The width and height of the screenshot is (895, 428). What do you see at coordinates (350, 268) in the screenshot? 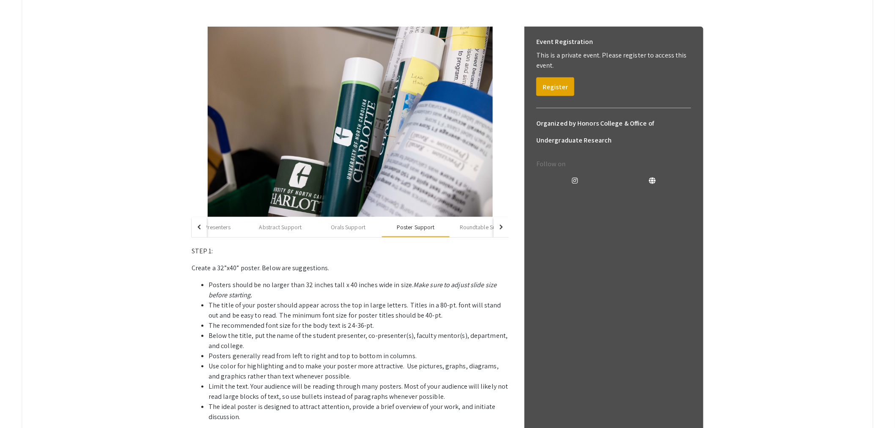
I see `p: Create a 32”x40” poster. Below are suggestions.` at bounding box center [350, 268].